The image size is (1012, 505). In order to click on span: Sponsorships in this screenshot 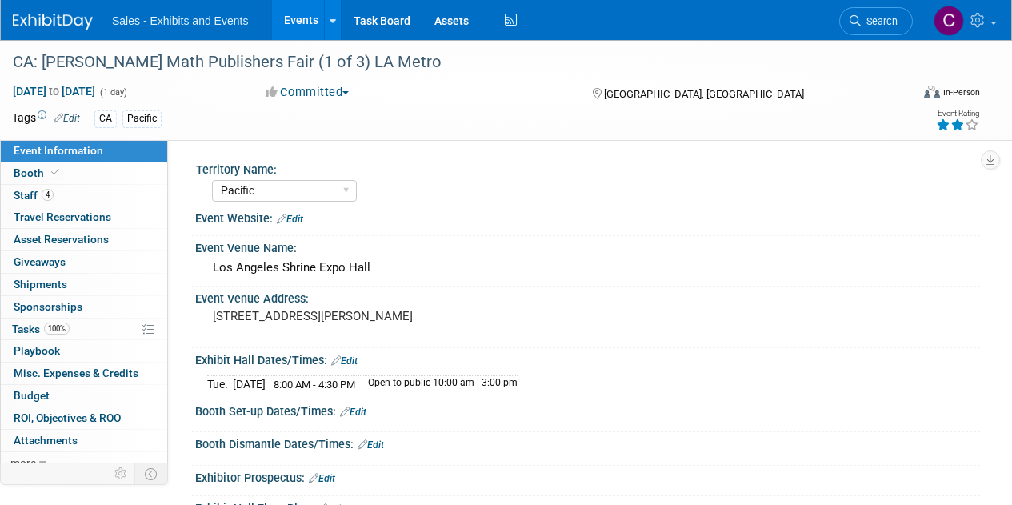, I will do `click(48, 306)`.